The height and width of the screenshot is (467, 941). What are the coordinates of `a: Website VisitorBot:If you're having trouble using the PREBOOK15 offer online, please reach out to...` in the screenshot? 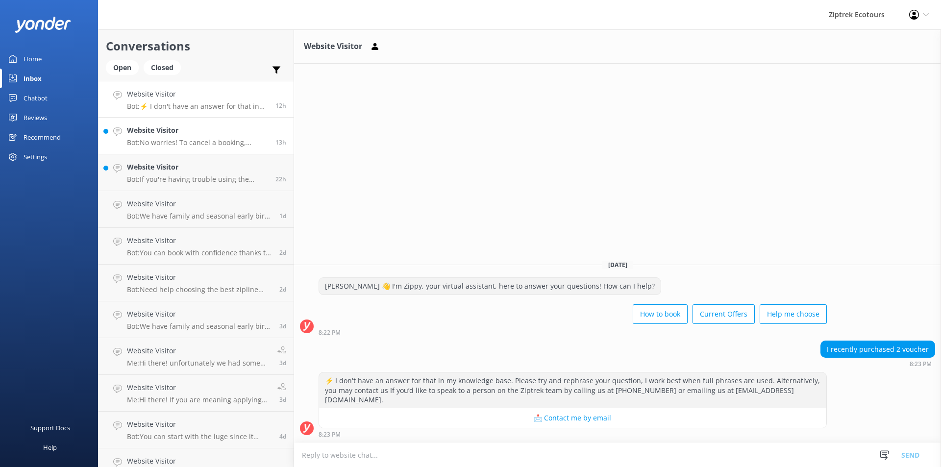 It's located at (196, 172).